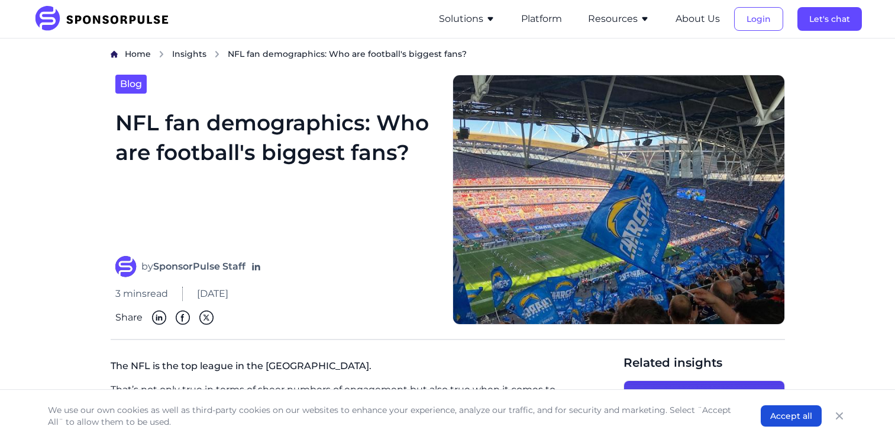  Describe the element at coordinates (698, 19) in the screenshot. I see `button: About Us` at that location.